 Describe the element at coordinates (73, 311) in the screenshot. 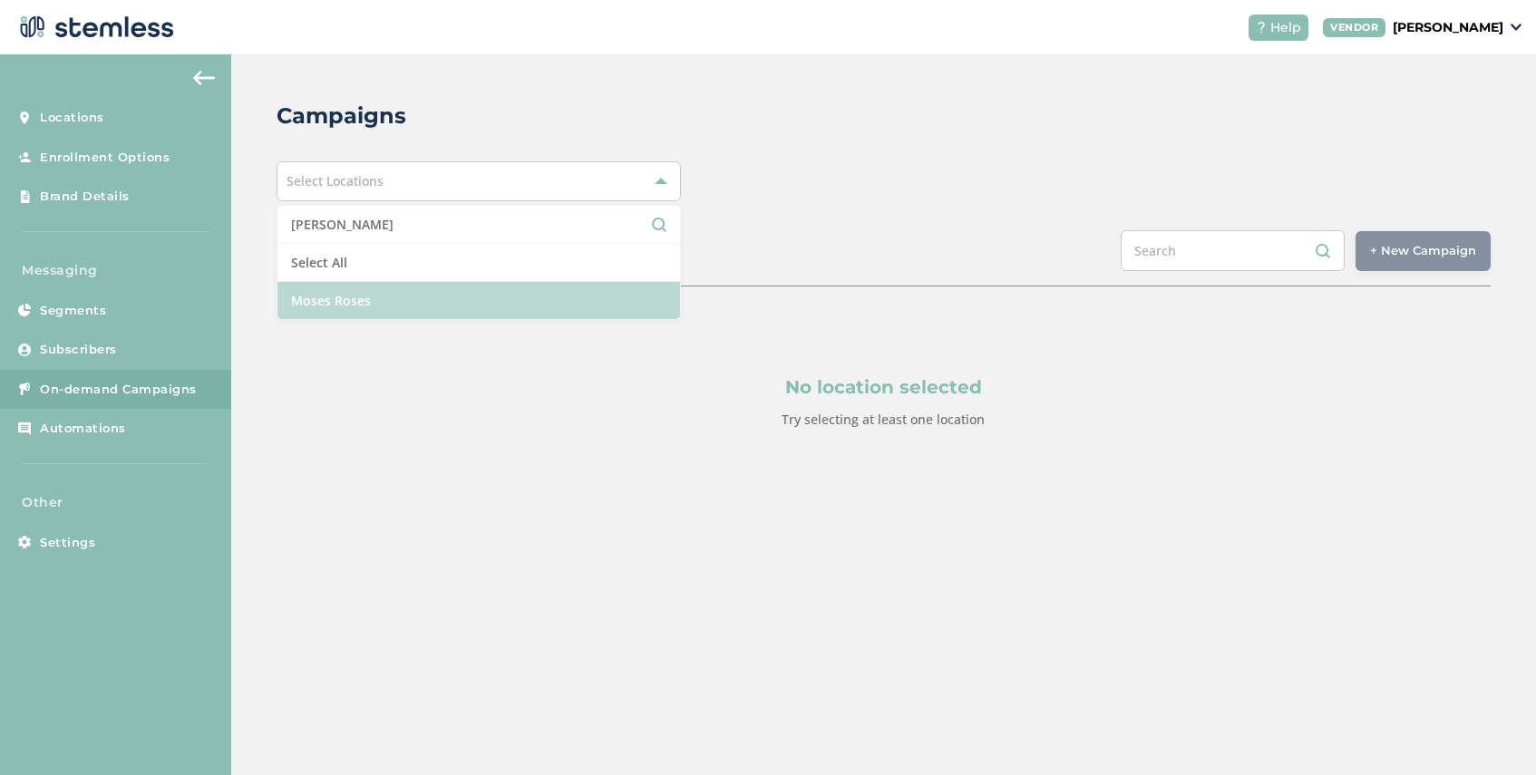

I see `span: Segments` at that location.